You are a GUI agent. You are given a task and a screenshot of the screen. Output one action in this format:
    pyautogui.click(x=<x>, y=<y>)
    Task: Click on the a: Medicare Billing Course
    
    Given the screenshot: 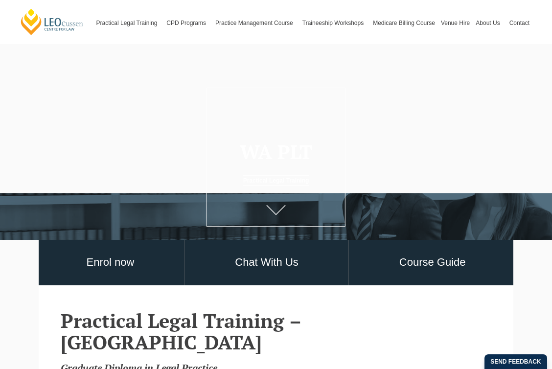 What is the action you would take?
    pyautogui.click(x=404, y=23)
    